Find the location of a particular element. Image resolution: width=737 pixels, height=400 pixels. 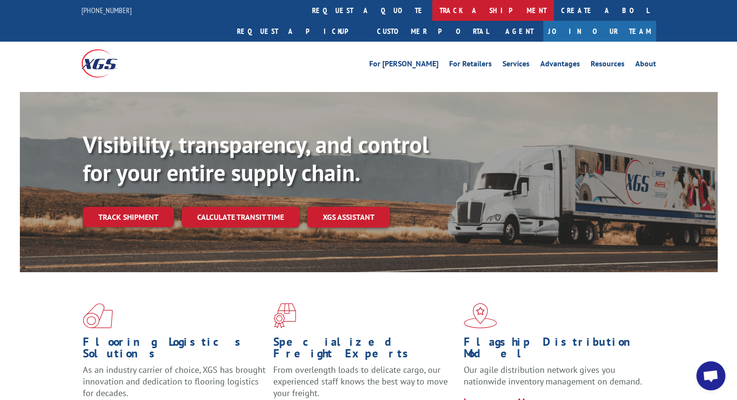

h1: Flooring Logistics Solutions is located at coordinates (174, 350).